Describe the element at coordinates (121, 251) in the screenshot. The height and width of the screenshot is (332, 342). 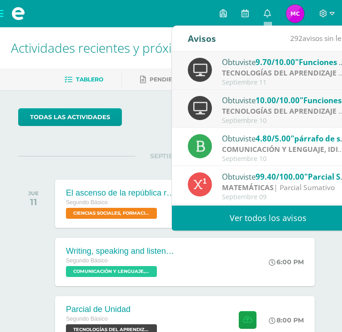
I see `div: Writing, speaking and listening.` at that location.